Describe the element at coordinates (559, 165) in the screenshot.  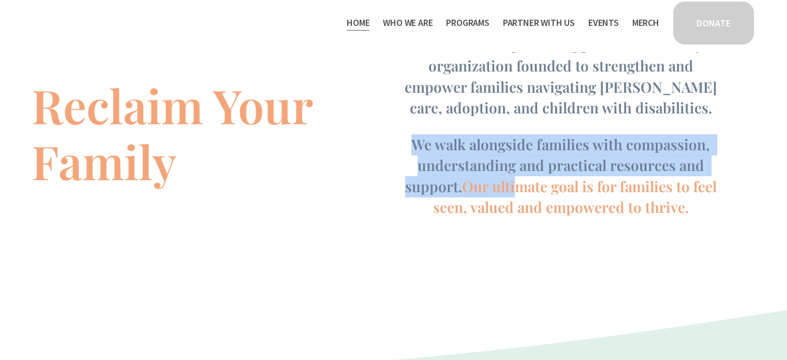
I see `span: We walk alongside families with compassion, understanding and practical resources and support.` at that location.